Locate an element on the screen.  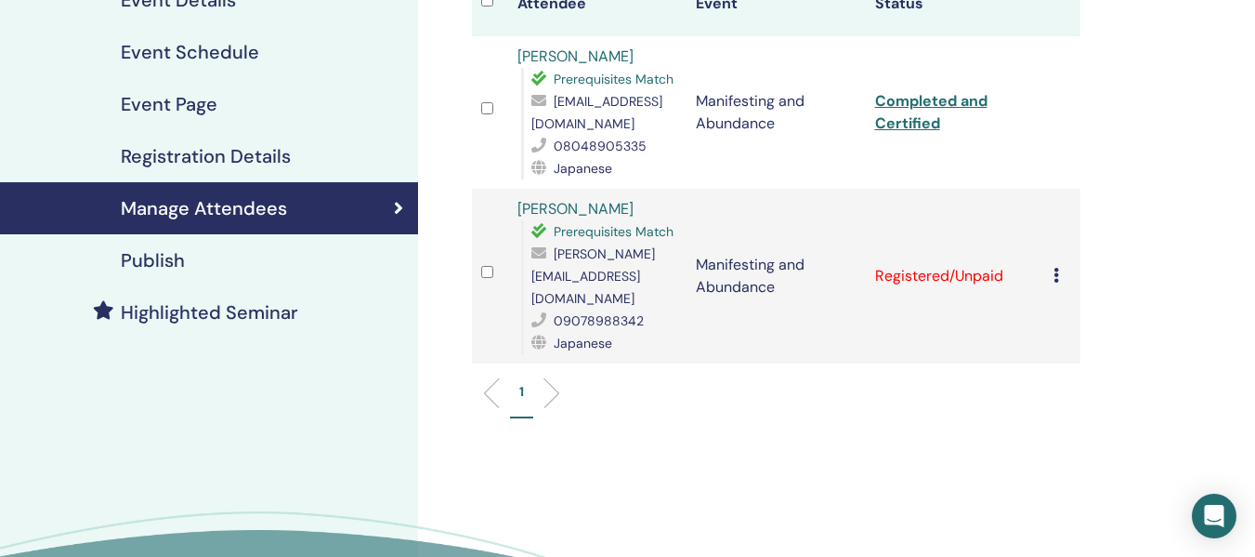
a: Completed and Certified is located at coordinates (931, 112).